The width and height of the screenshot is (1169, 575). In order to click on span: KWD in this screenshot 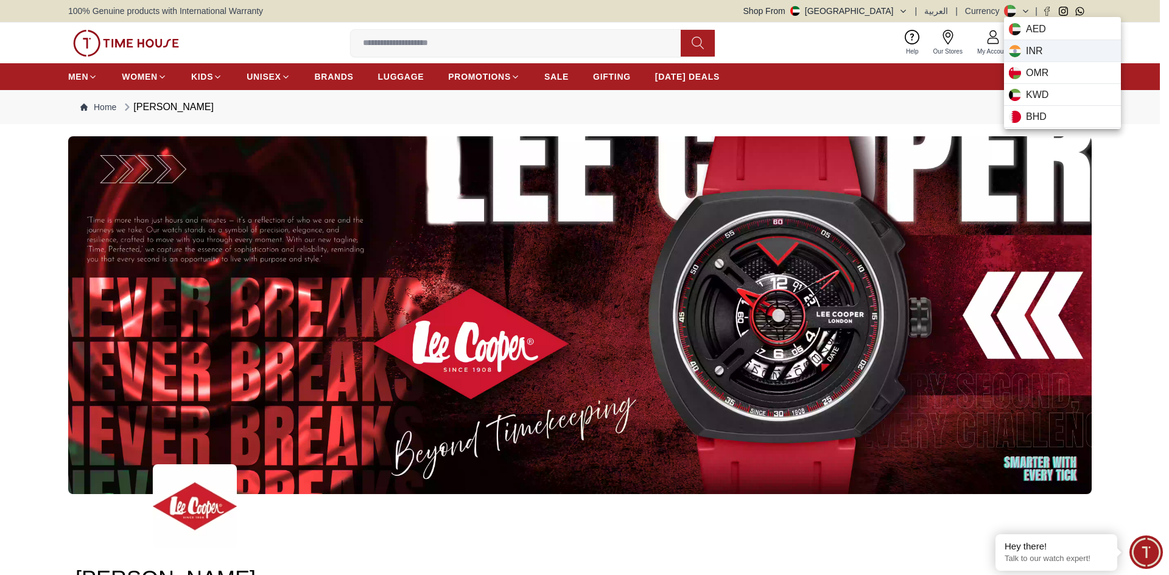, I will do `click(1037, 95)`.